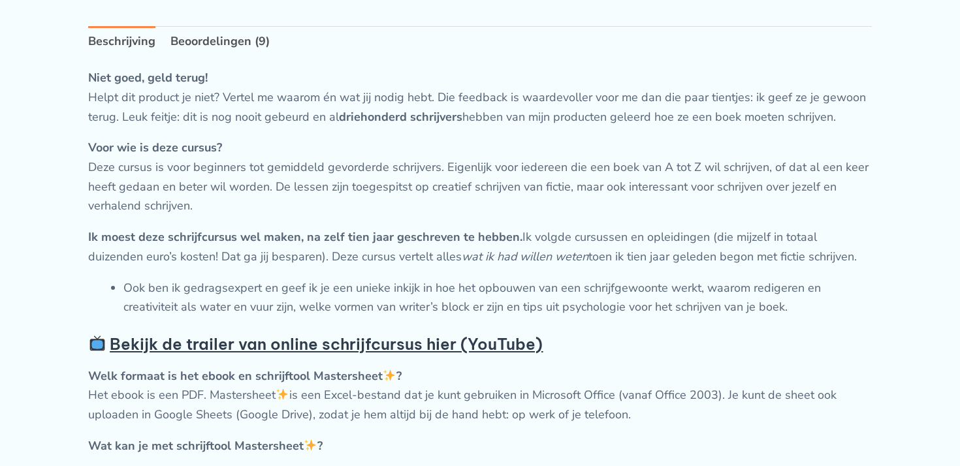  What do you see at coordinates (480, 177) in the screenshot?
I see `p: Deze cursus is voor beginners tot gemiddeld gevorderde schrijvers. Eigenlijk voor iedereen die ee...` at bounding box center [480, 177].